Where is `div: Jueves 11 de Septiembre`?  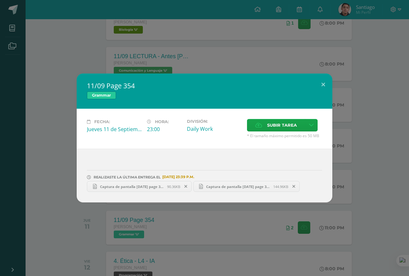 div: Jueves 11 de Septiembre is located at coordinates (114, 129).